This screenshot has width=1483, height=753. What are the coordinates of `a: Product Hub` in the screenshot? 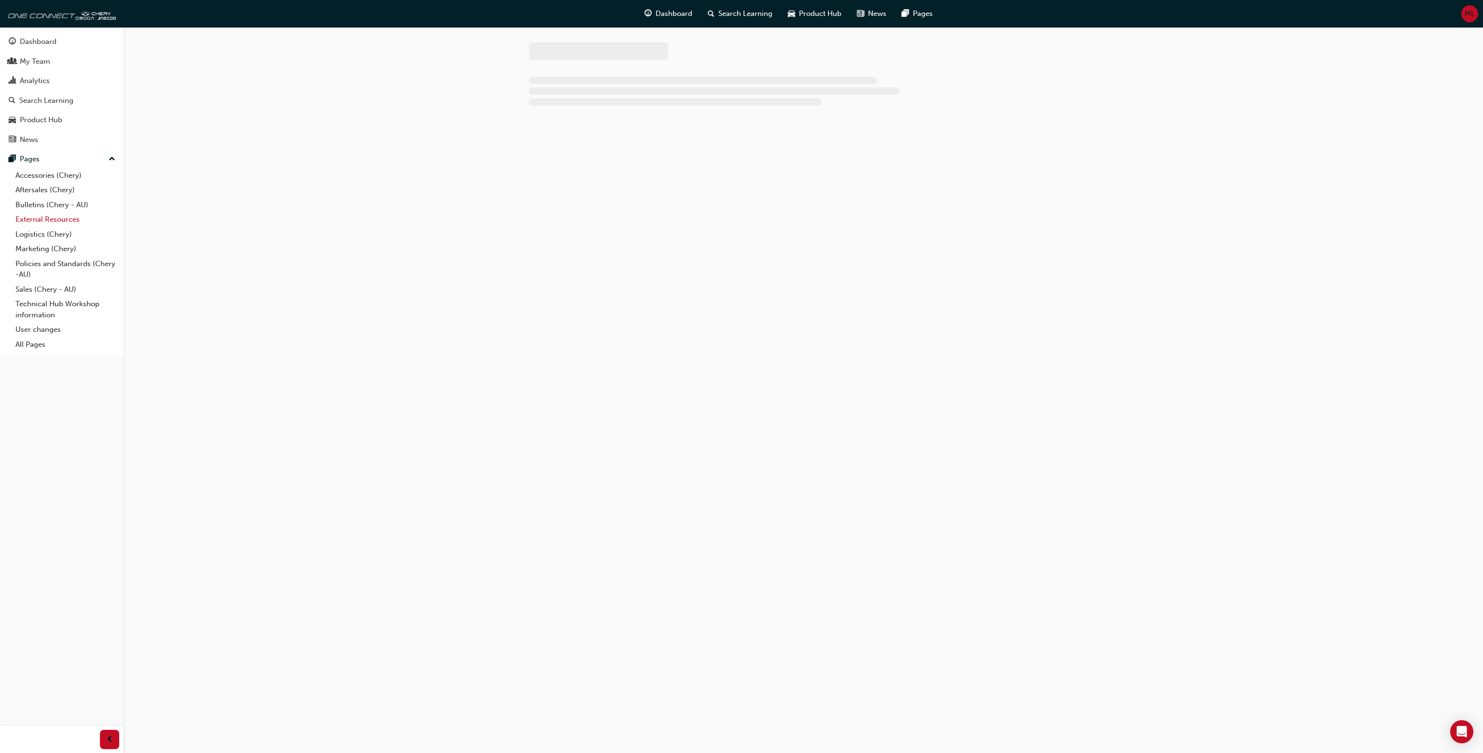 It's located at (61, 120).